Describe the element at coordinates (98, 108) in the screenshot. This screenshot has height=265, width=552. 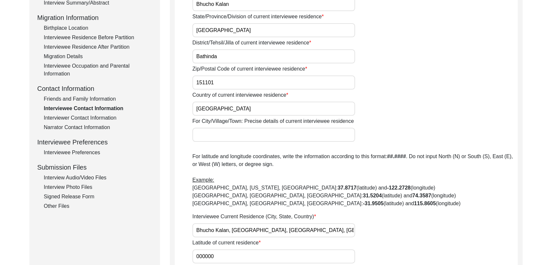
I see `div: Interviewee Contact Information` at that location.